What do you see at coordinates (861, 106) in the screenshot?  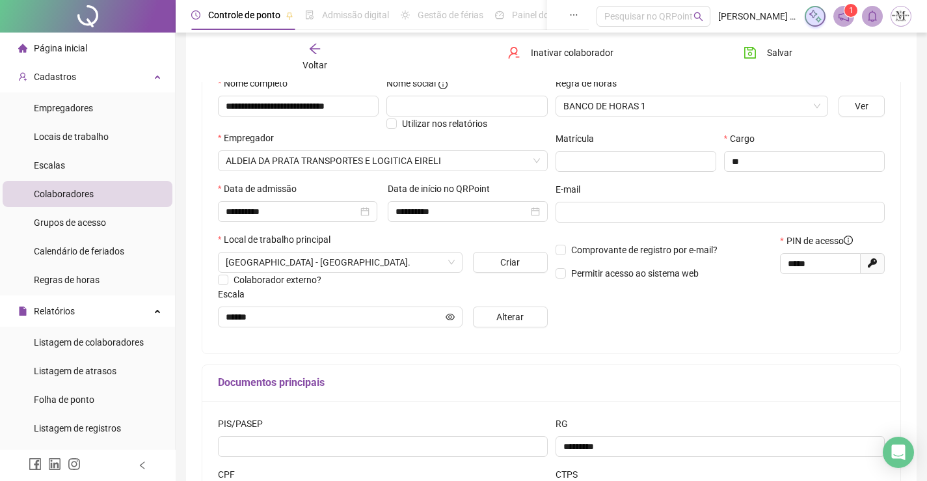 I see `span: Ver` at bounding box center [861, 106].